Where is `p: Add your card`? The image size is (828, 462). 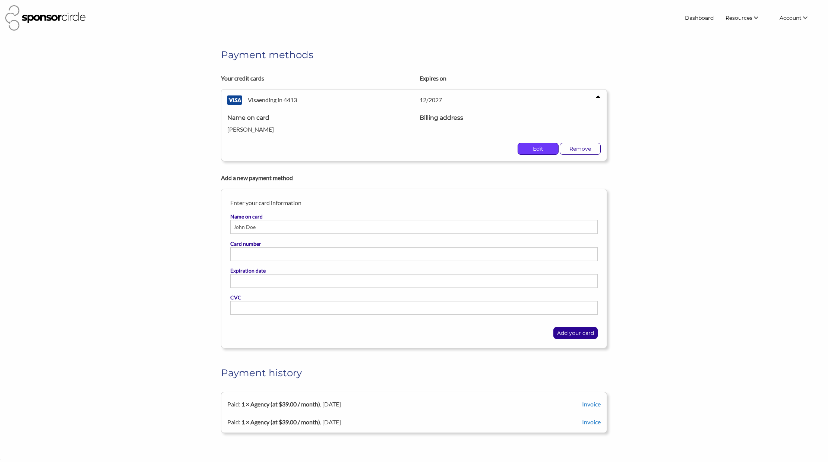 p: Add your card is located at coordinates (575, 333).